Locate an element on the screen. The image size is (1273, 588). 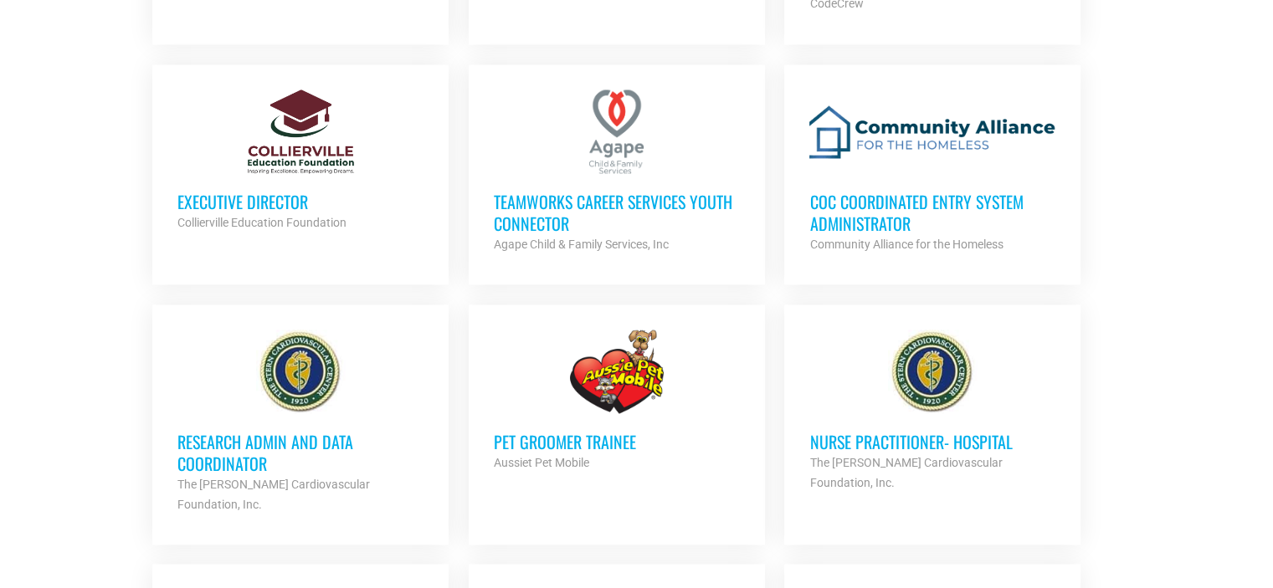
h3: Nurse Practitioner- Hospital is located at coordinates (932, 441).